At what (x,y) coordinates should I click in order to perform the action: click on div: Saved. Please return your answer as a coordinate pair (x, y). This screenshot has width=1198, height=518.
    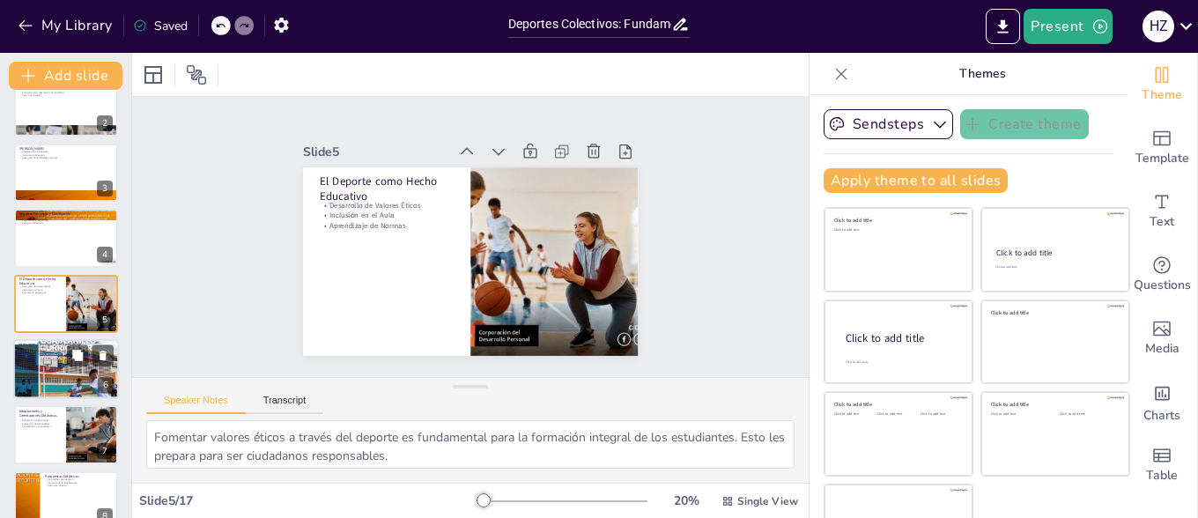
    Looking at the image, I should click on (160, 26).